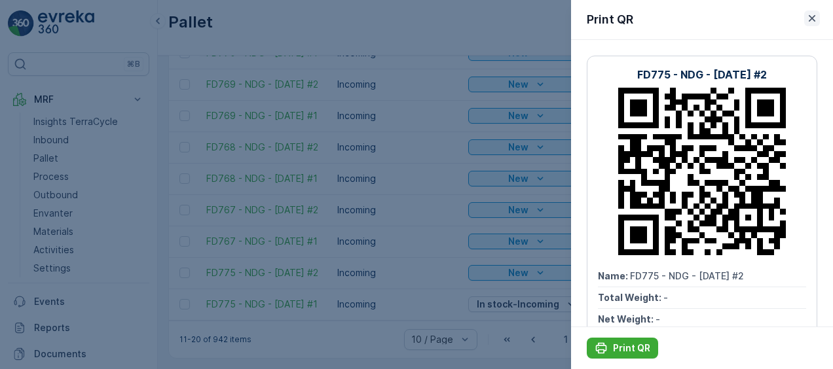  Describe the element at coordinates (90, 306) in the screenshot. I see `span: FD Pallet` at that location.